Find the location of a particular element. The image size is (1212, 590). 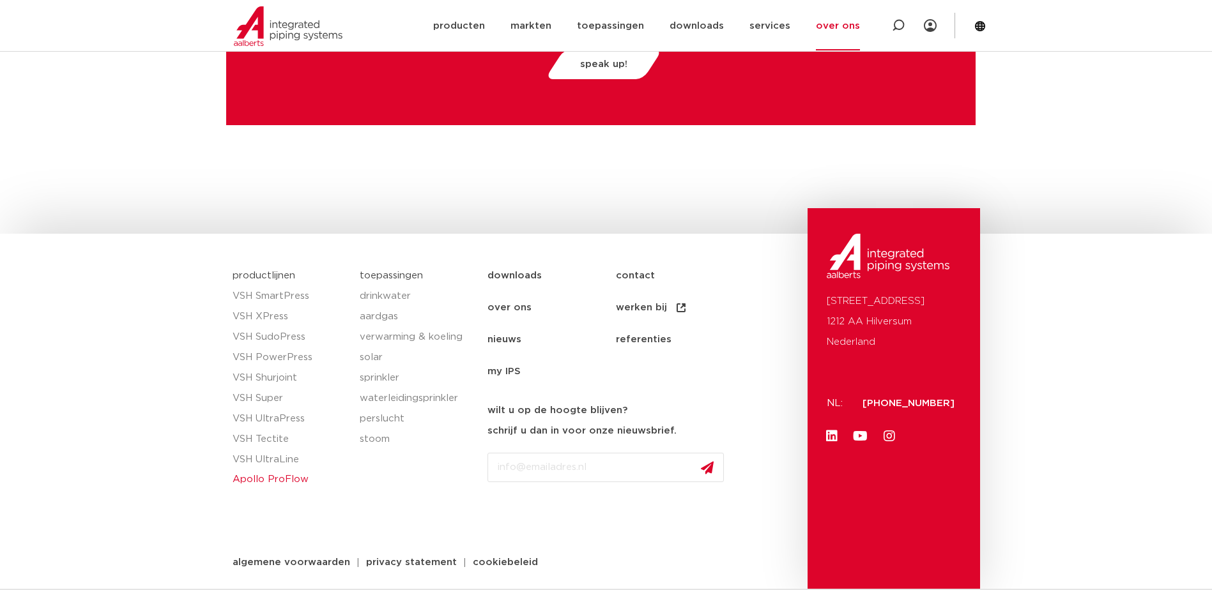

a: werken bij is located at coordinates (680, 308).